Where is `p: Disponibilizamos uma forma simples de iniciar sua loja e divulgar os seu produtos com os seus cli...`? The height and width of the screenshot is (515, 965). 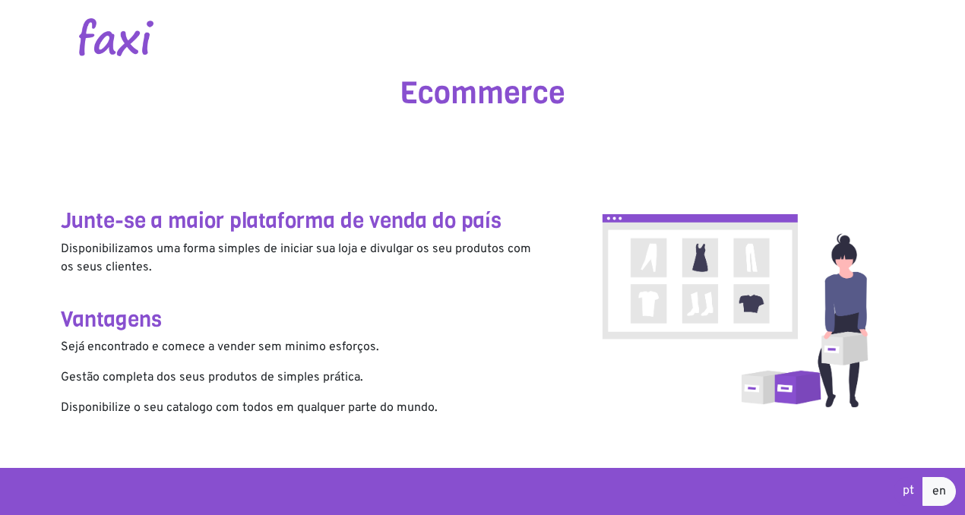 p: Disponibilizamos uma forma simples de iniciar sua loja e divulgar os seu produtos com os seus cli... is located at coordinates (302, 258).